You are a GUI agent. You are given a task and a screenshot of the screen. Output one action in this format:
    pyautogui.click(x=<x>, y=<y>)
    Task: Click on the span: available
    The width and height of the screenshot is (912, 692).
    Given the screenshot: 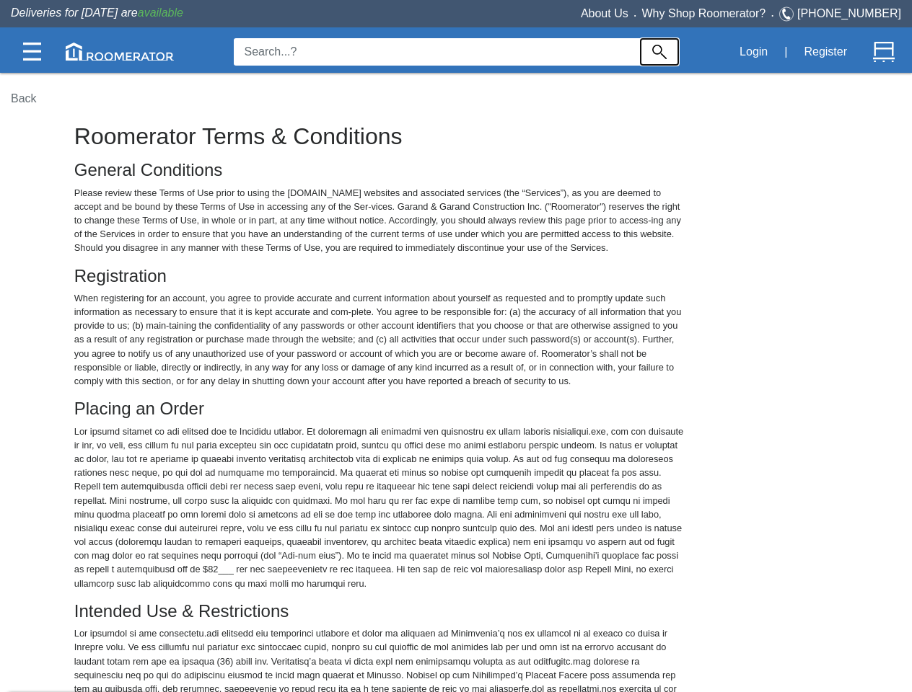 What is the action you would take?
    pyautogui.click(x=160, y=12)
    